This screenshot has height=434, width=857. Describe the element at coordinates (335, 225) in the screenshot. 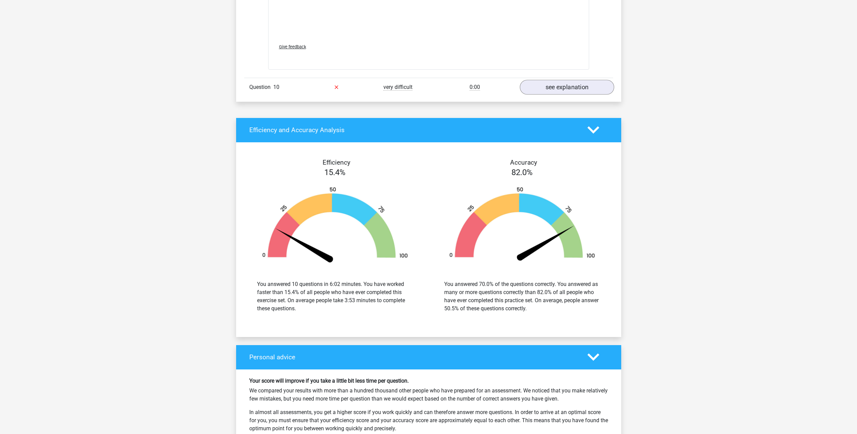

I see `img: 15.e49b5196f544.png` at that location.